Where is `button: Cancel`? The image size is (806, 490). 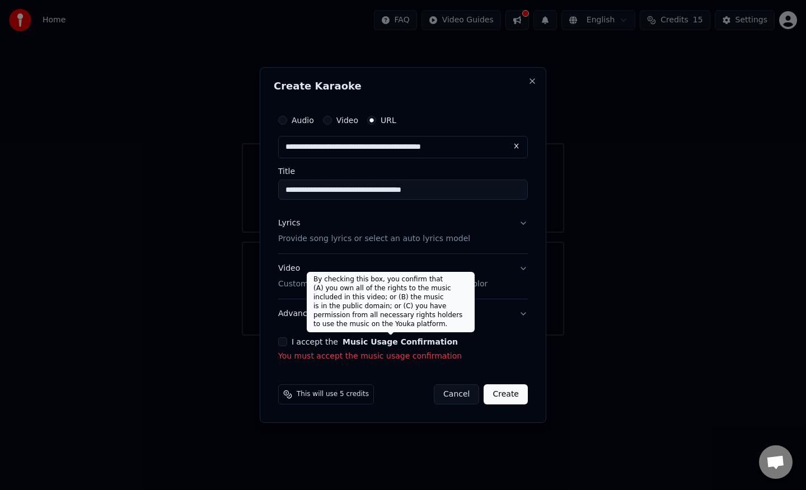 button: Cancel is located at coordinates (456, 395).